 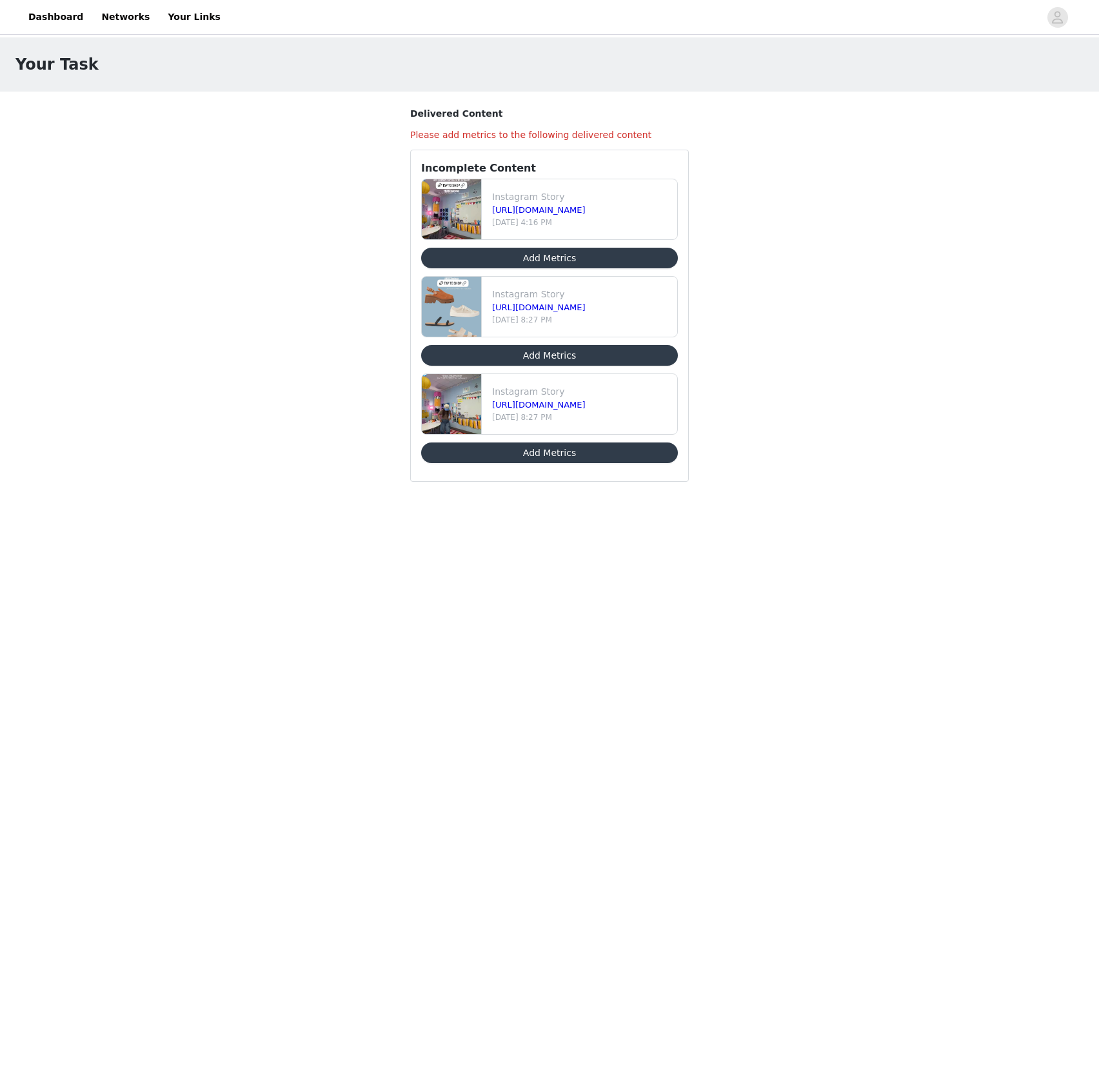 What do you see at coordinates (550, 114) in the screenshot?
I see `h3: Delivered Content` at bounding box center [550, 114].